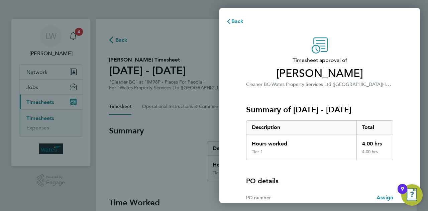 The height and width of the screenshot is (211, 428). Describe the element at coordinates (319, 140) in the screenshot. I see `div: Summary of 23 - 29 Aug 2025` at that location.